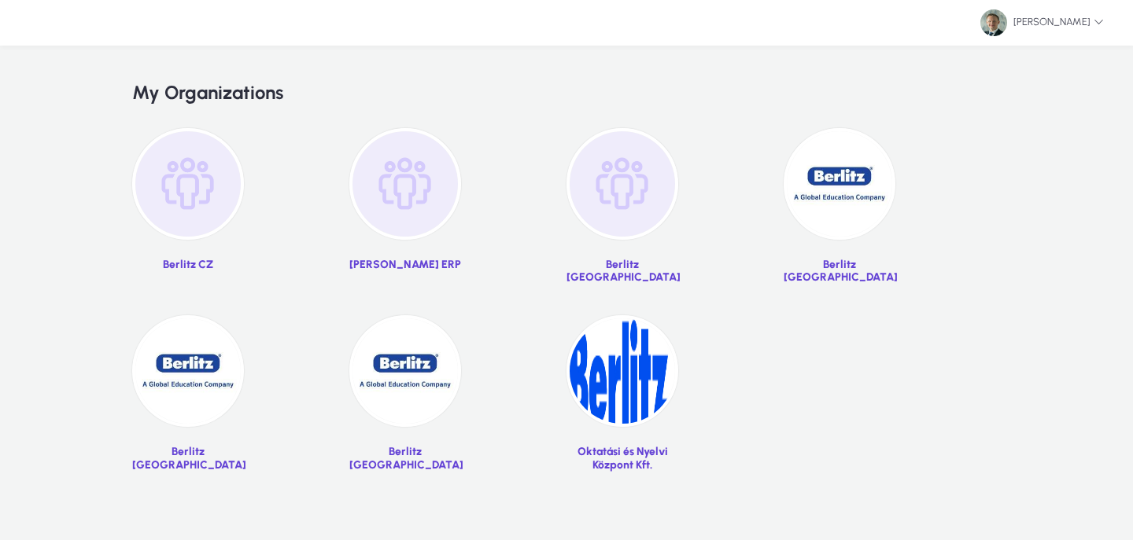 This screenshot has width=1133, height=540. What do you see at coordinates (405, 371) in the screenshot?
I see `img: 41.jpg` at bounding box center [405, 371].